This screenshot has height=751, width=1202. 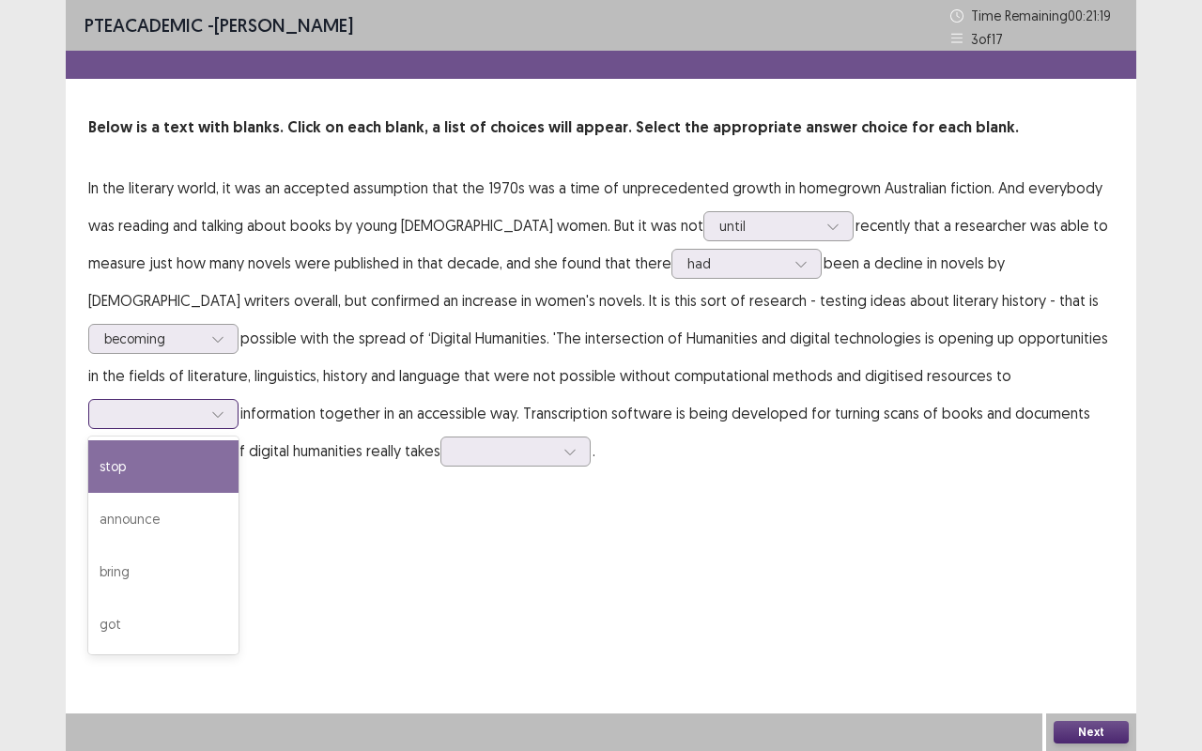 I want to click on button: Next, so click(x=1091, y=733).